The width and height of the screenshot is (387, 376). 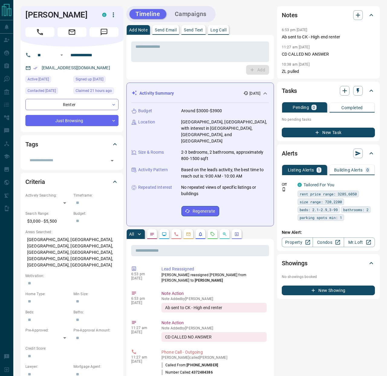 What do you see at coordinates (328, 153) in the screenshot?
I see `div: Alerts` at bounding box center [328, 153].